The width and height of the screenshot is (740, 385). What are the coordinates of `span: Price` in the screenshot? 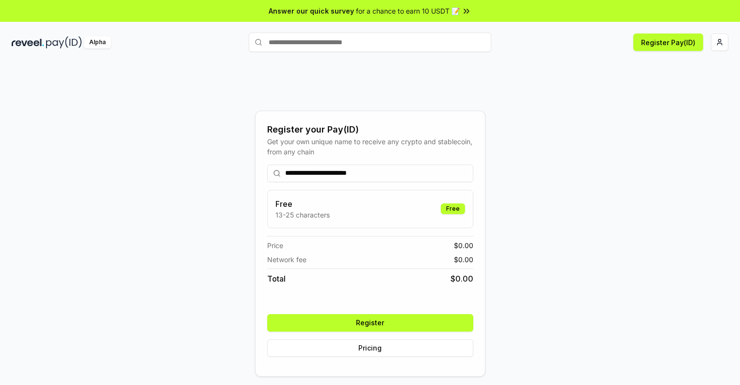 It's located at (275, 245).